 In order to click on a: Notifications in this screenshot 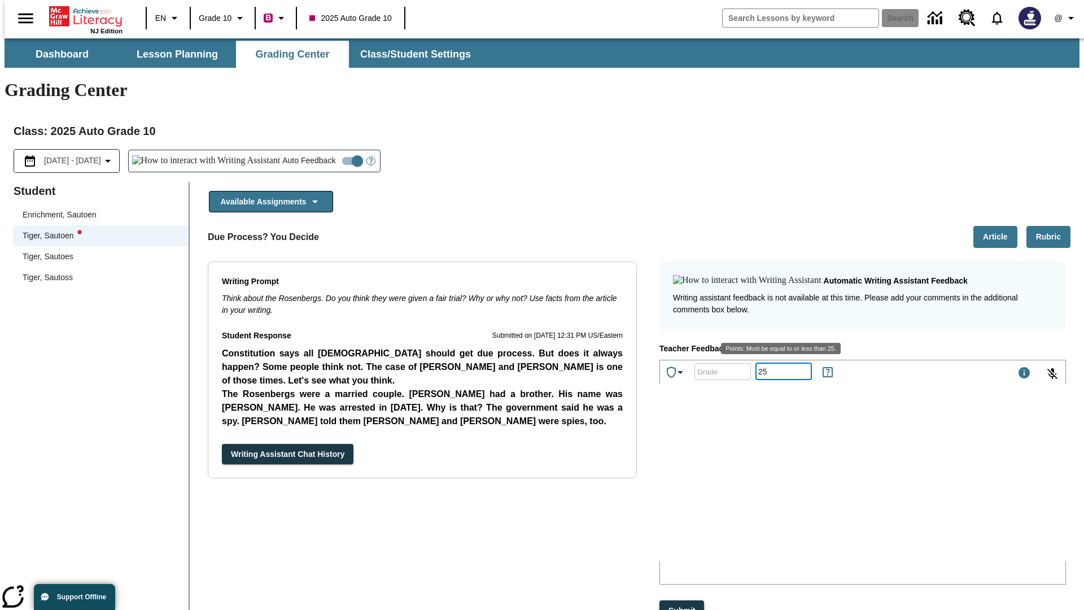, I will do `click(997, 18)`.